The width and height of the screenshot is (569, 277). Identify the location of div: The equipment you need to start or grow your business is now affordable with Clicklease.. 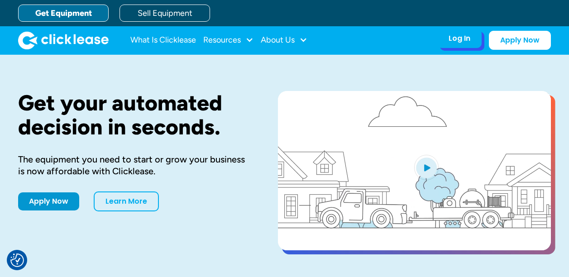
(133, 165).